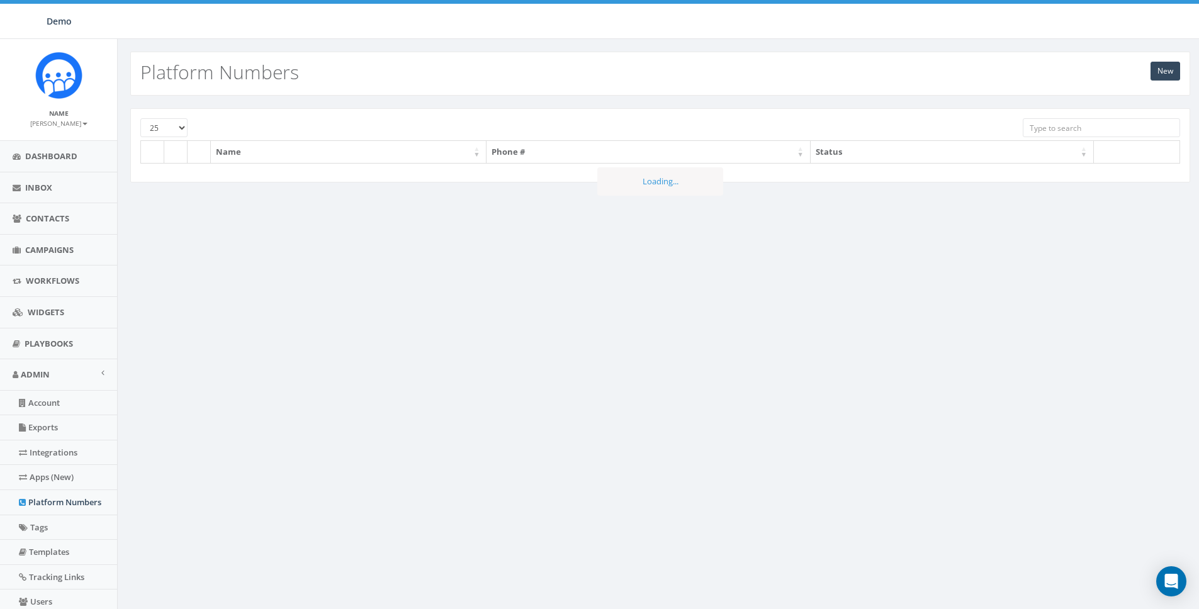  Describe the element at coordinates (49, 250) in the screenshot. I see `span: Campaigns` at that location.